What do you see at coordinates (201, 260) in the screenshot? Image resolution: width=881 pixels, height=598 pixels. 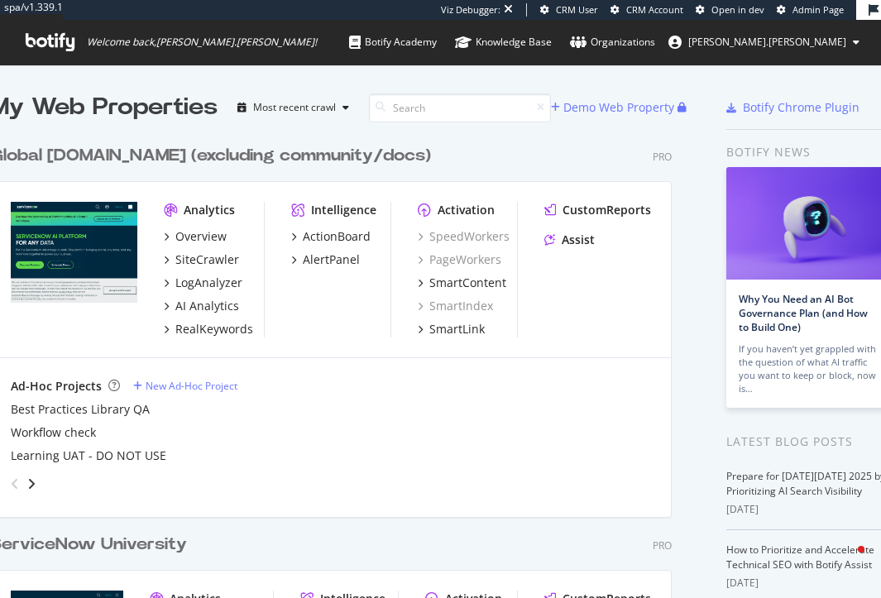 I see `a: SiteCrawler` at bounding box center [201, 260].